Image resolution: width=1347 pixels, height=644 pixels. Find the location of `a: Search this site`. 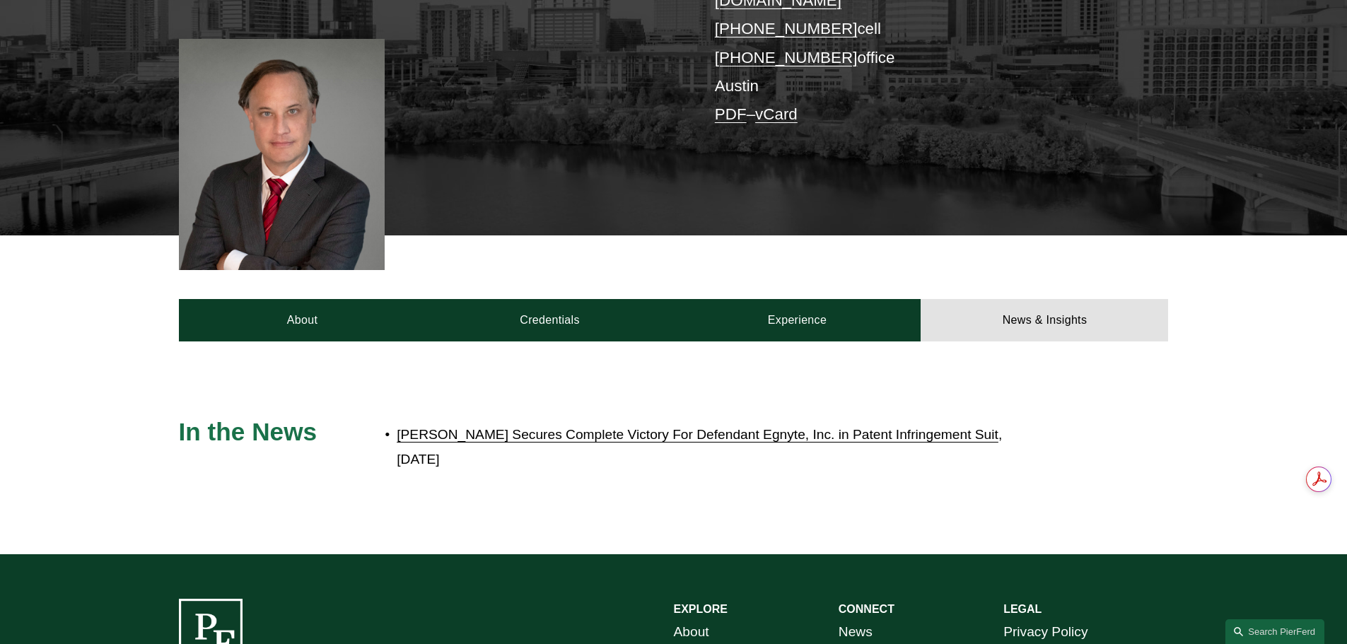

a: Search this site is located at coordinates (1275, 631).